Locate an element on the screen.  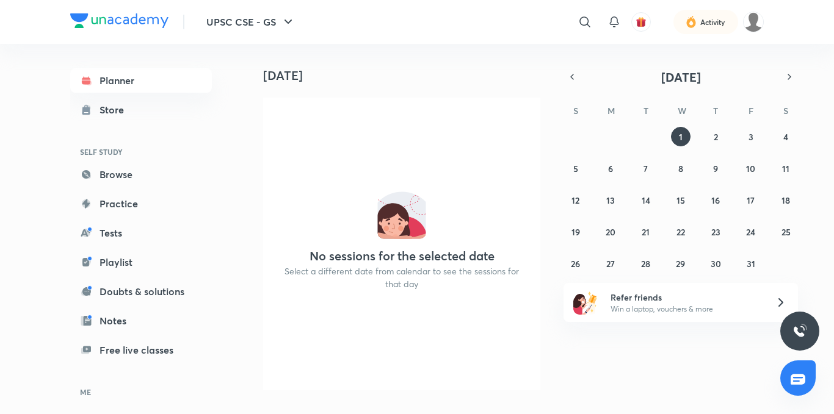
abbr: Wednesday is located at coordinates (682, 110).